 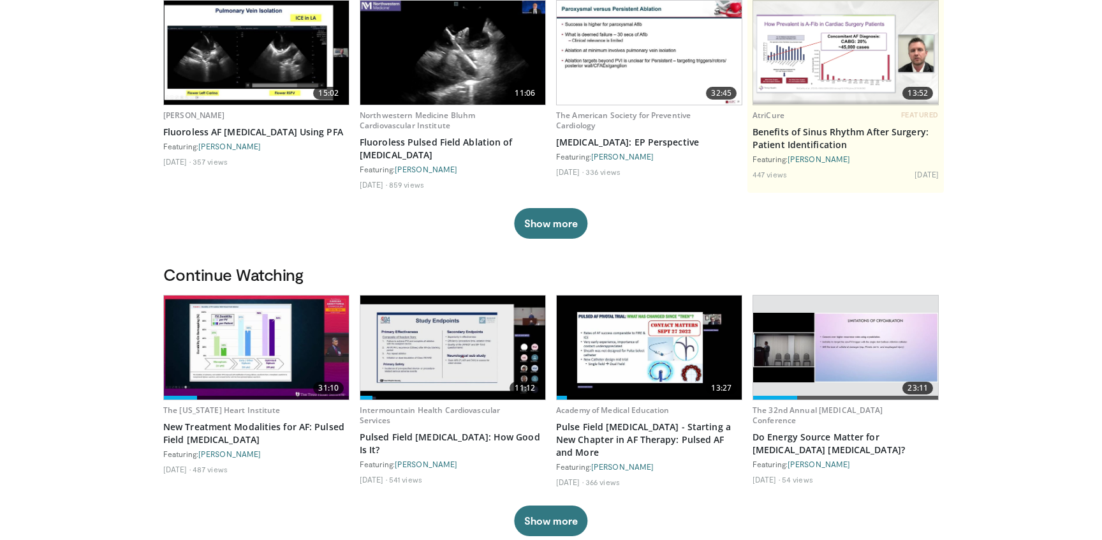 What do you see at coordinates (603, 482) in the screenshot?
I see `li: 366 views` at bounding box center [603, 482].